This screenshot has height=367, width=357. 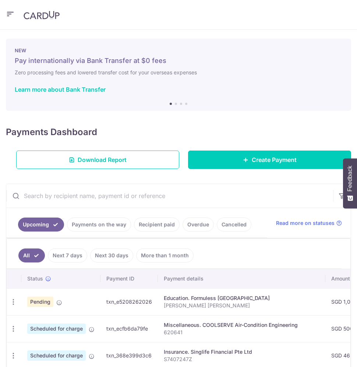 What do you see at coordinates (32, 255) in the screenshot?
I see `a: All` at bounding box center [32, 255].